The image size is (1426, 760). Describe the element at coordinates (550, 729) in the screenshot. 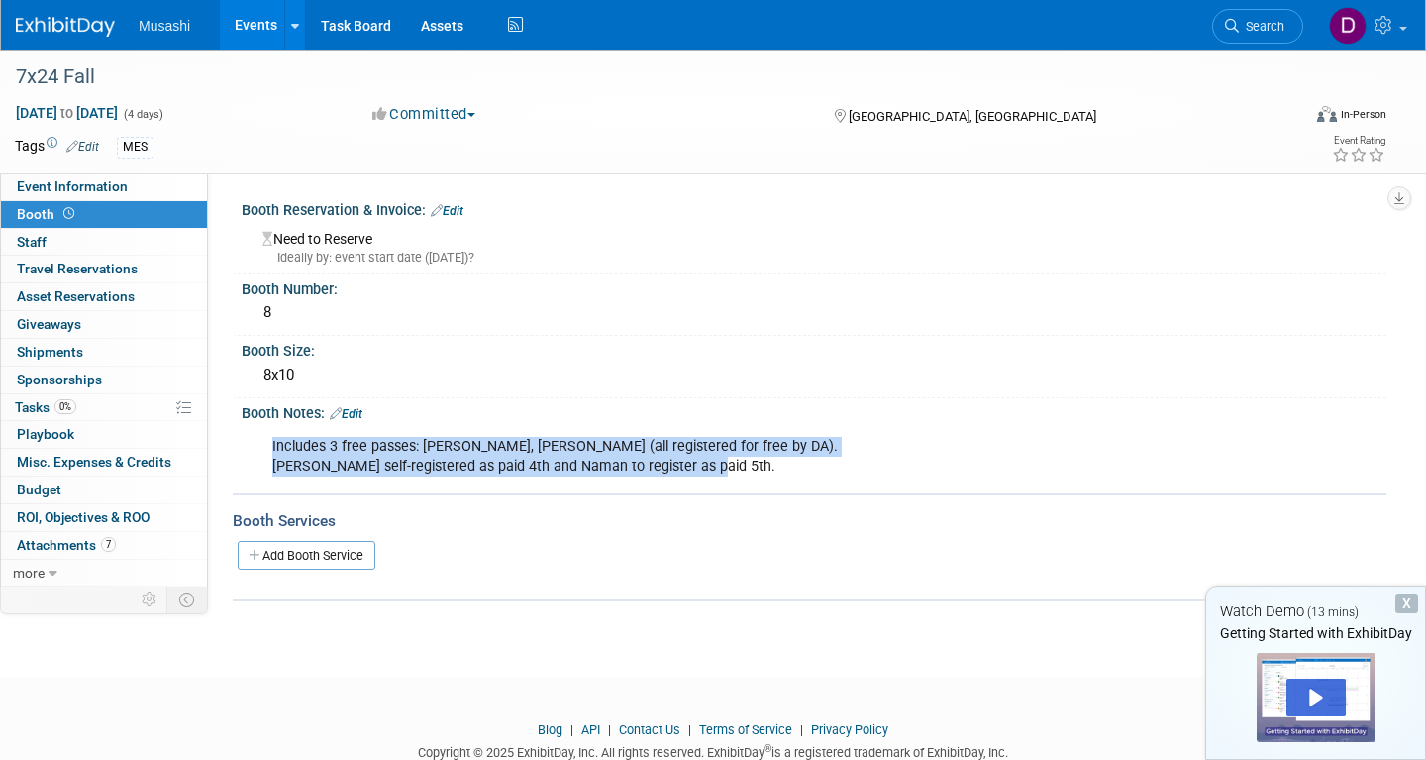

I see `a: Blog` at that location.